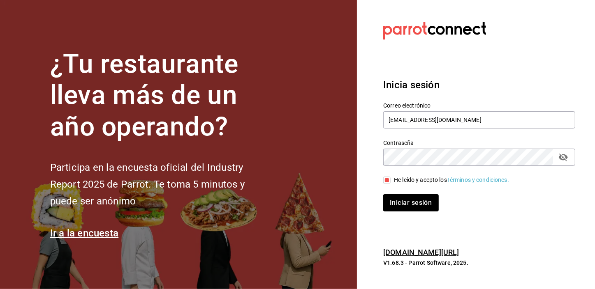 This screenshot has height=289, width=595. What do you see at coordinates (479, 106) in the screenshot?
I see `label: Correo electrónico` at bounding box center [479, 106].